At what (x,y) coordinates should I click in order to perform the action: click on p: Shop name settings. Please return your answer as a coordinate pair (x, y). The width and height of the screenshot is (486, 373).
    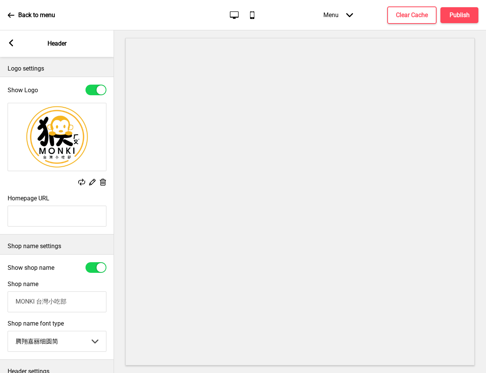
    Looking at the image, I should click on (57, 246).